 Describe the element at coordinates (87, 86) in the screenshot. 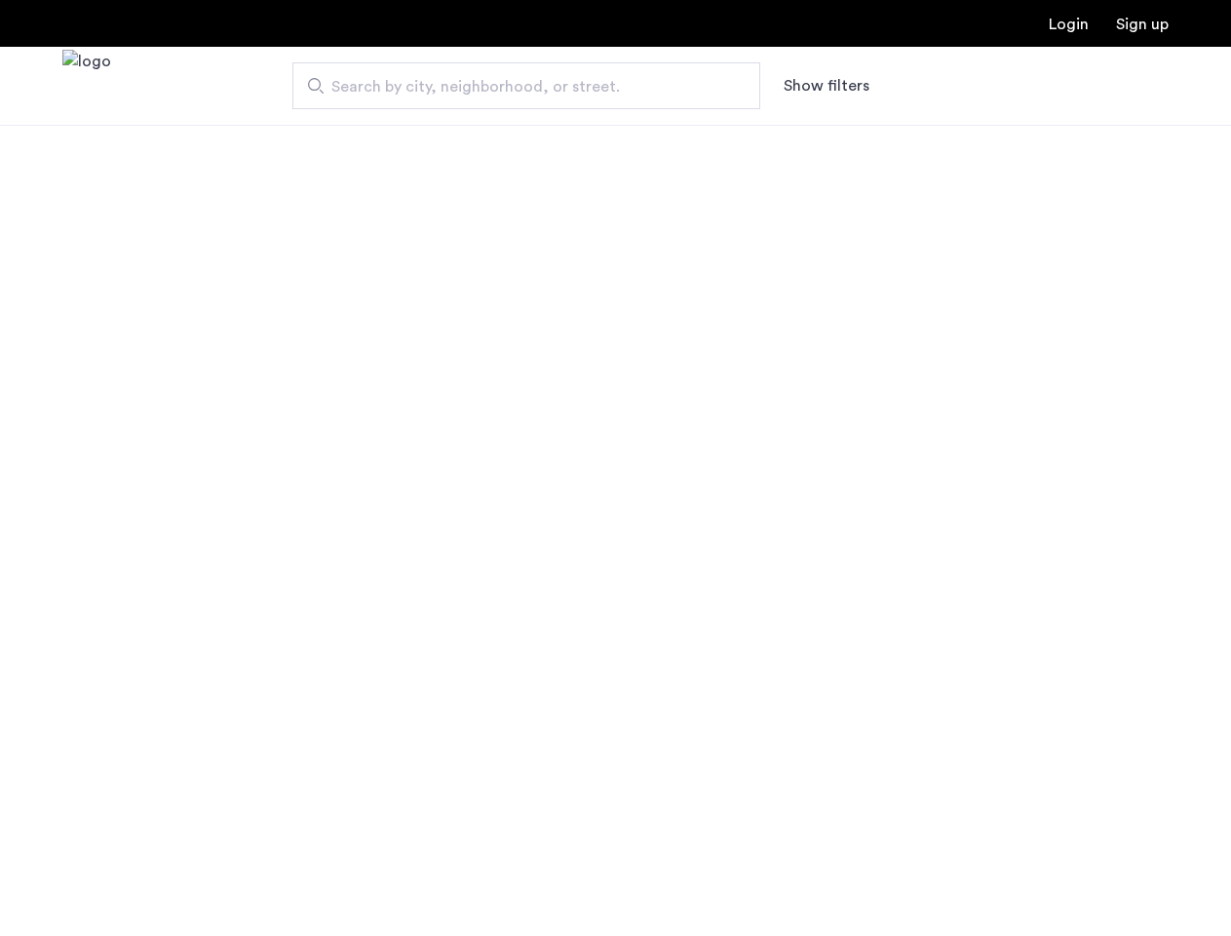

I see `a: Cazamio Logo` at that location.